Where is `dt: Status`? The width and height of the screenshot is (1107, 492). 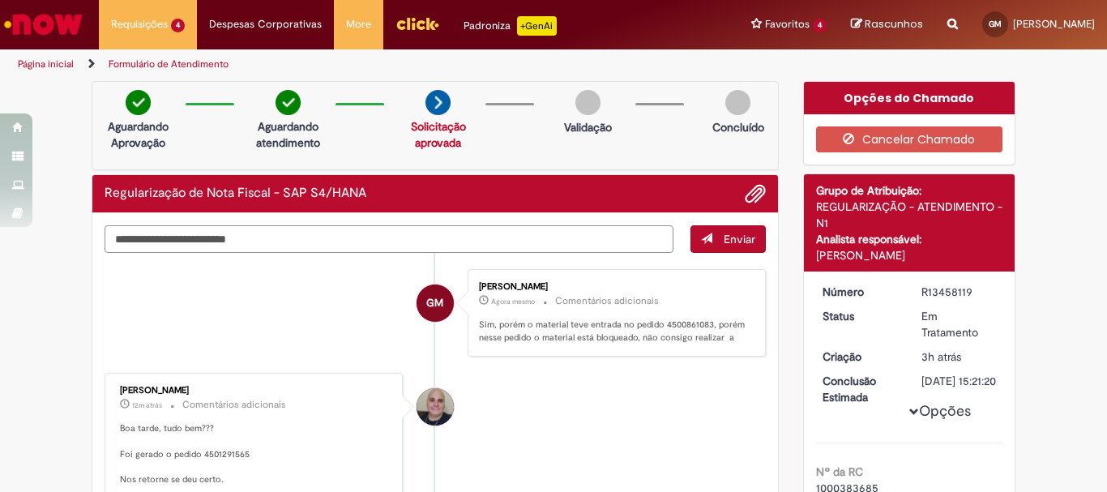
dt: Status is located at coordinates (860, 316).